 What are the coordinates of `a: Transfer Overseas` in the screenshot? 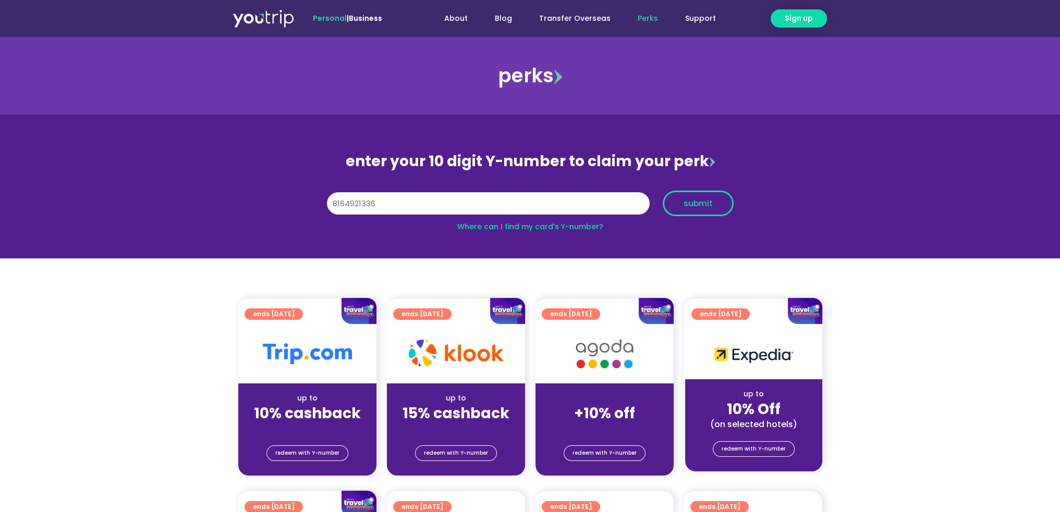 It's located at (574, 18).